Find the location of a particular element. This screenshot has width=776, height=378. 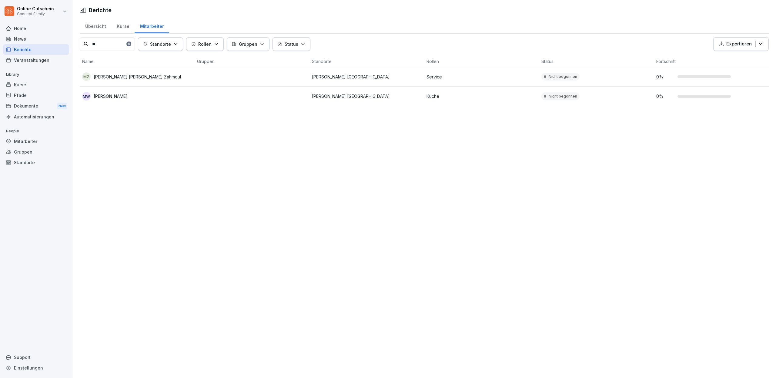

th: Fortschritt is located at coordinates (711, 62).